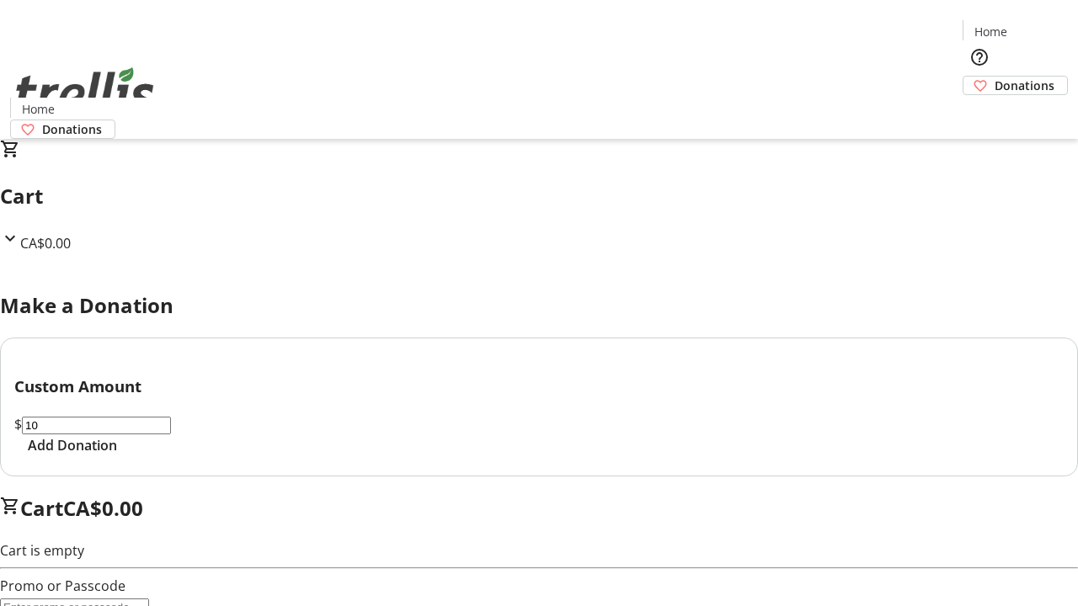 This screenshot has height=606, width=1078. What do you see at coordinates (96, 425) in the screenshot?
I see `input: Donation Amount` at bounding box center [96, 425].